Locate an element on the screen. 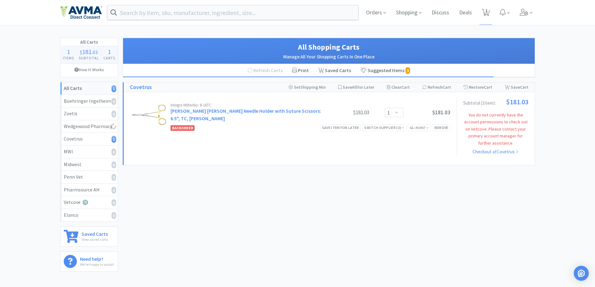 This screenshot has width=595, height=287. p: View saved carts is located at coordinates (95, 239).